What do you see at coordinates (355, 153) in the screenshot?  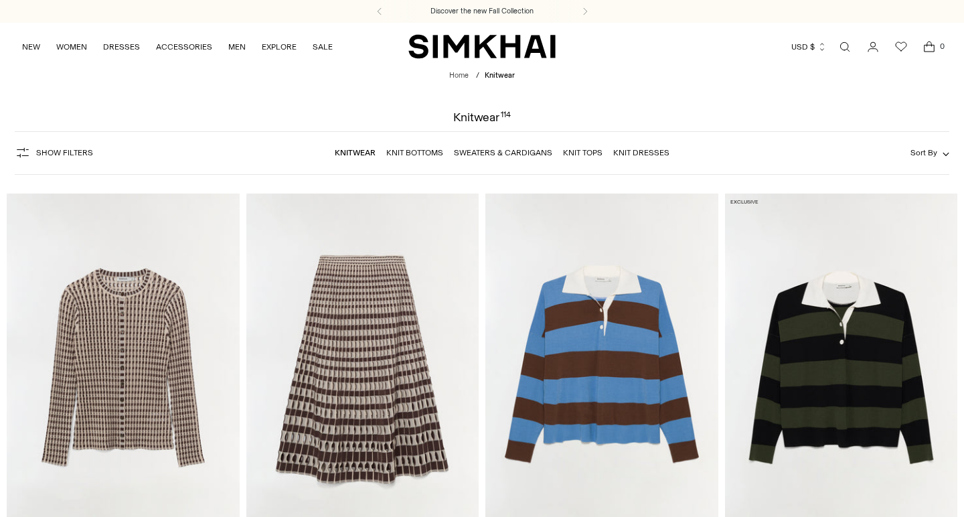 I see `a: Knitwear` at bounding box center [355, 153].